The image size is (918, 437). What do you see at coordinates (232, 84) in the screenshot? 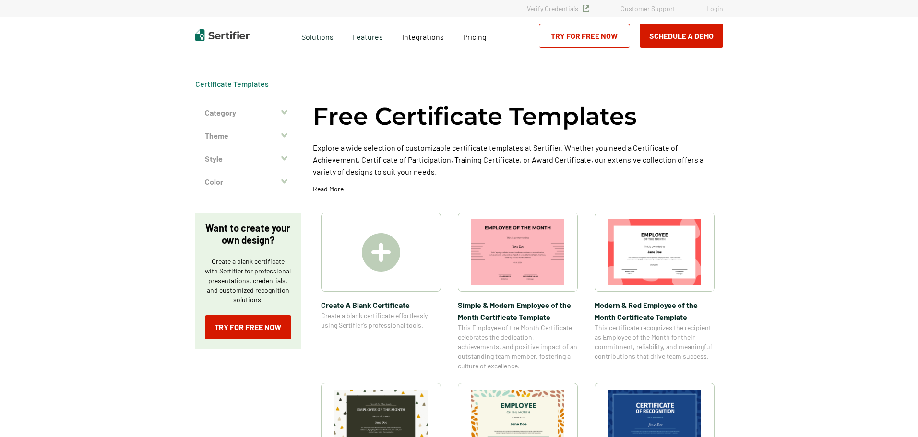
I see `a: Certificate Templates` at bounding box center [232, 84].